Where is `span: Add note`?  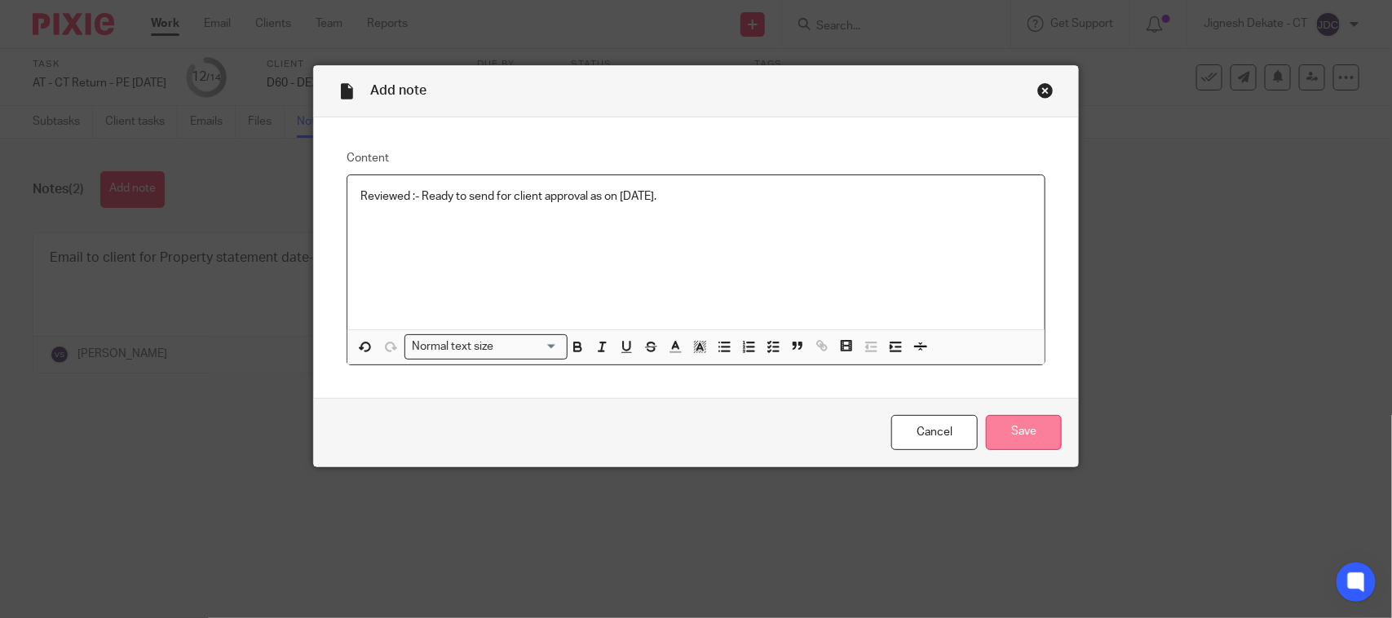 span: Add note is located at coordinates (398, 91).